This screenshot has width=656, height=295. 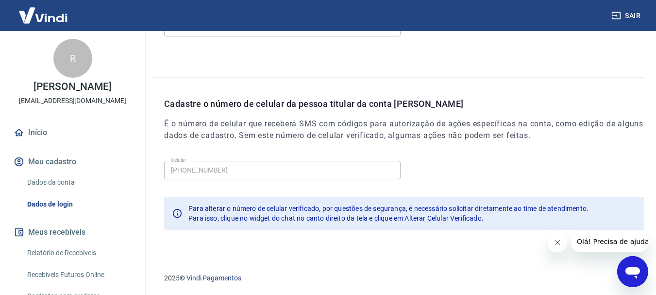 I want to click on a: Vindi Pagamentos, so click(x=214, y=278).